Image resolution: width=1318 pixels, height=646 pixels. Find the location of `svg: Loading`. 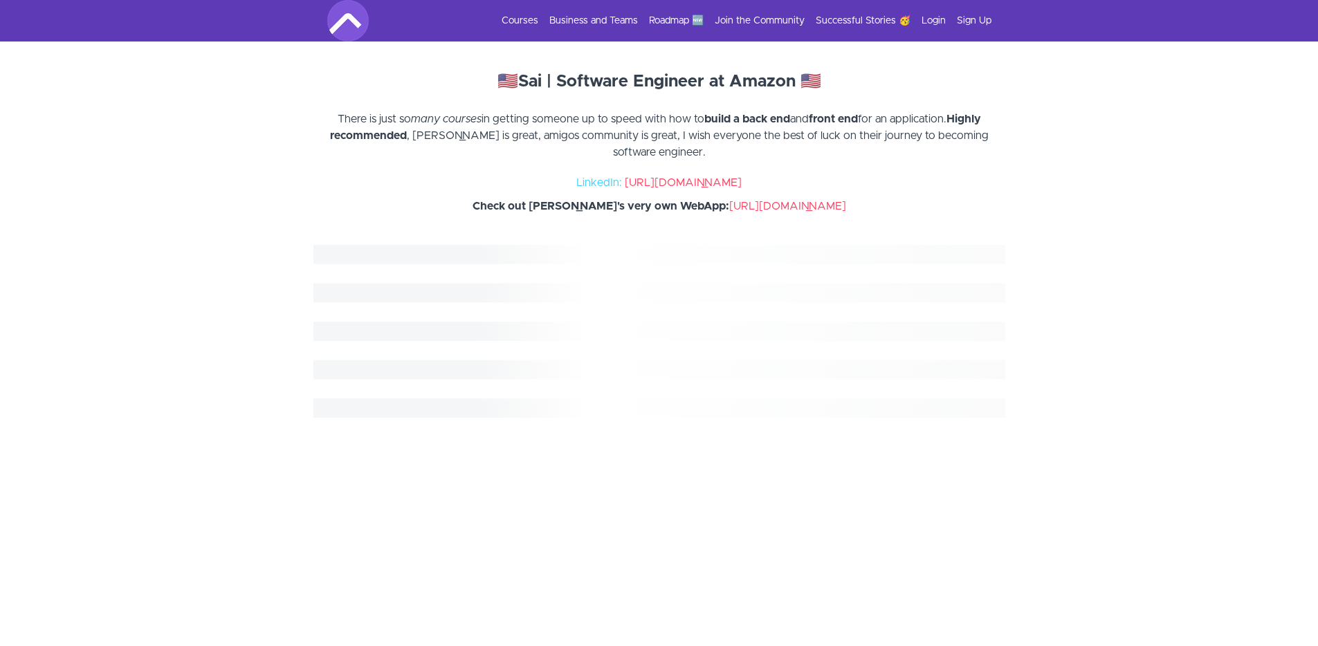

svg: Loading is located at coordinates (659, 331).